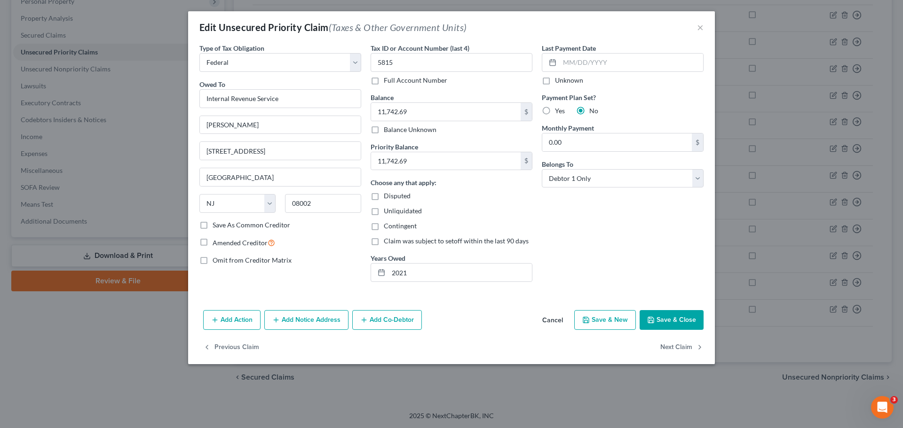  What do you see at coordinates (452, 63) in the screenshot?
I see `input: XXXX` at bounding box center [452, 63].